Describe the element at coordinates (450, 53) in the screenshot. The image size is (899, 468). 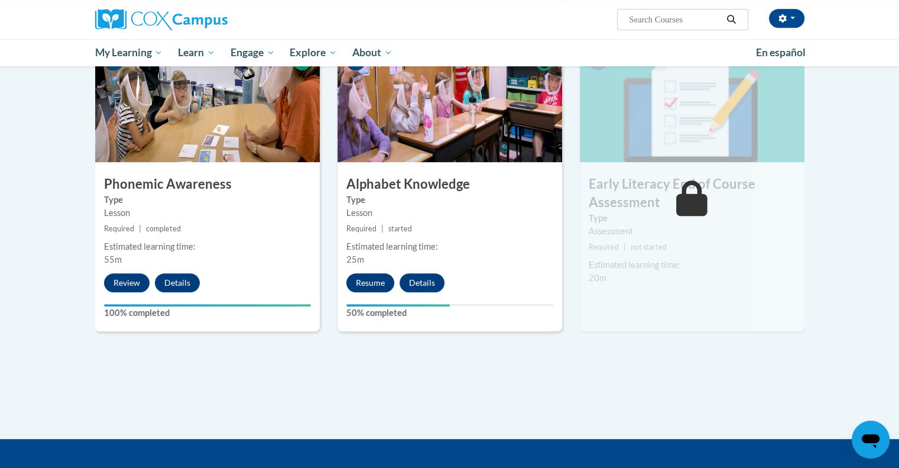
I see `div: Main menu` at that location.